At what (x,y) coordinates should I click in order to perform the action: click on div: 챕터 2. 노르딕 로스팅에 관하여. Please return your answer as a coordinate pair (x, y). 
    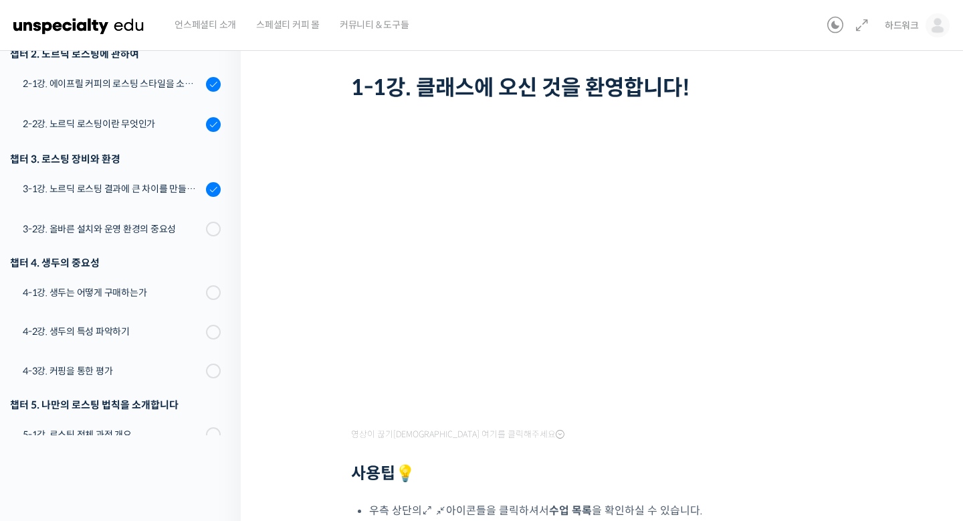
    Looking at the image, I should click on (115, 54).